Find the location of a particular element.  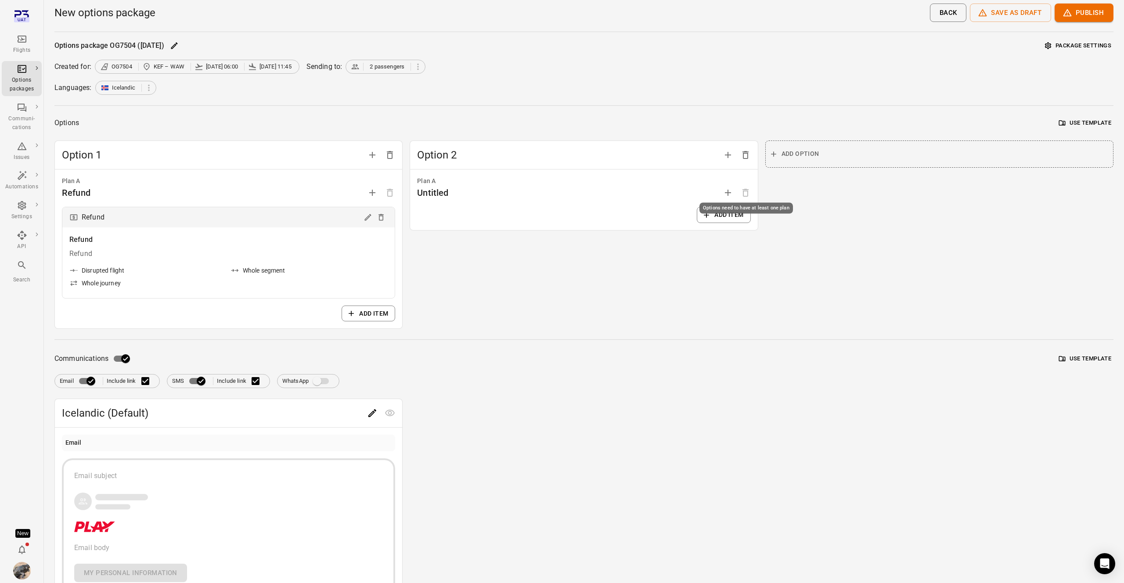

div: Whole segment is located at coordinates (264, 270).